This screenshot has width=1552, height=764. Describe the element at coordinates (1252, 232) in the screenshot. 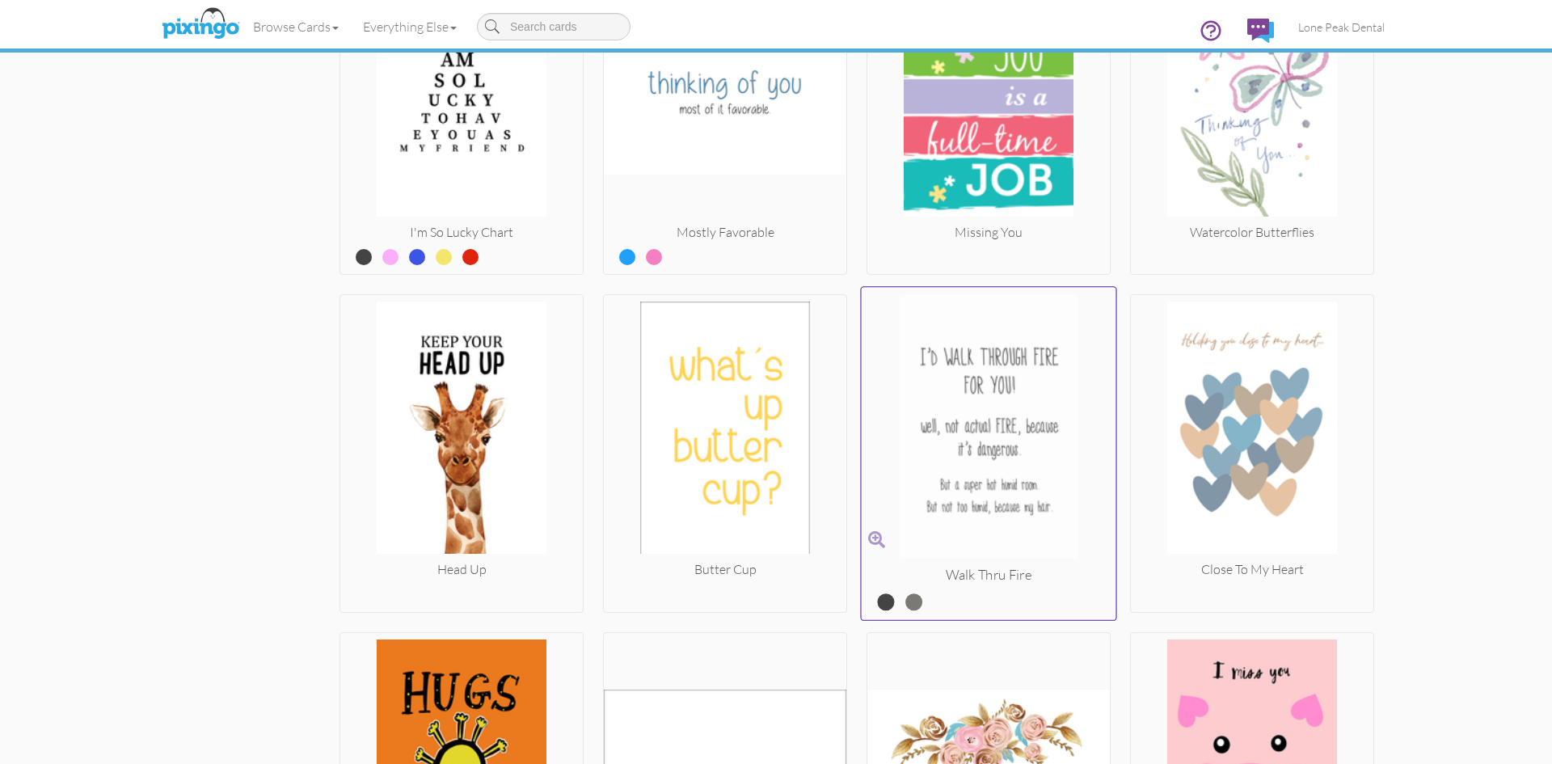

I see `div: Watercolor Butterflies` at that location.